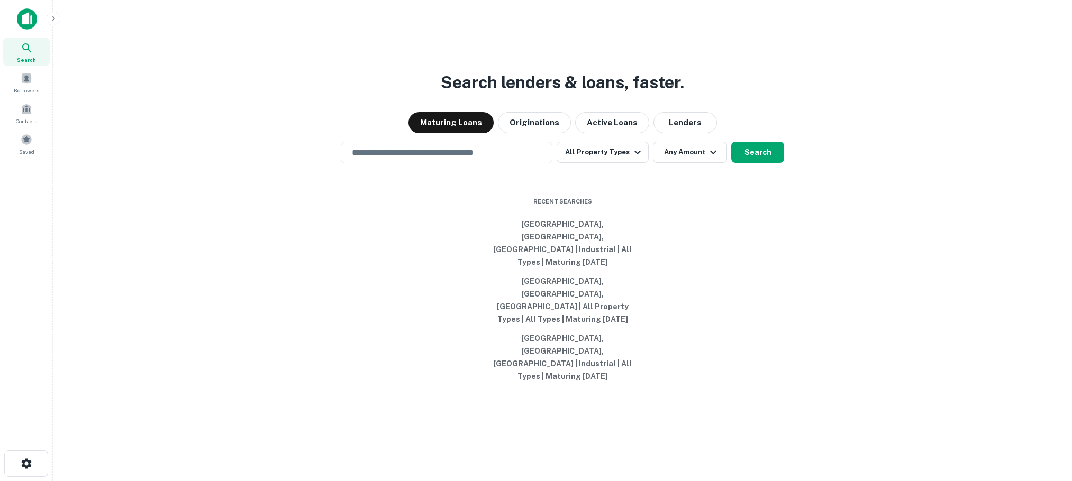  Describe the element at coordinates (534, 123) in the screenshot. I see `button: Originations` at that location.